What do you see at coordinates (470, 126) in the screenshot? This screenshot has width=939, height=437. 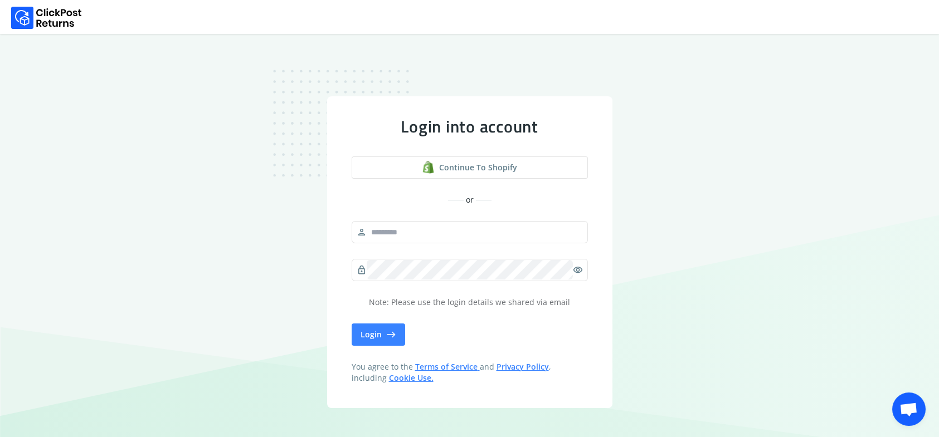 I see `div: Login into account` at bounding box center [470, 126].